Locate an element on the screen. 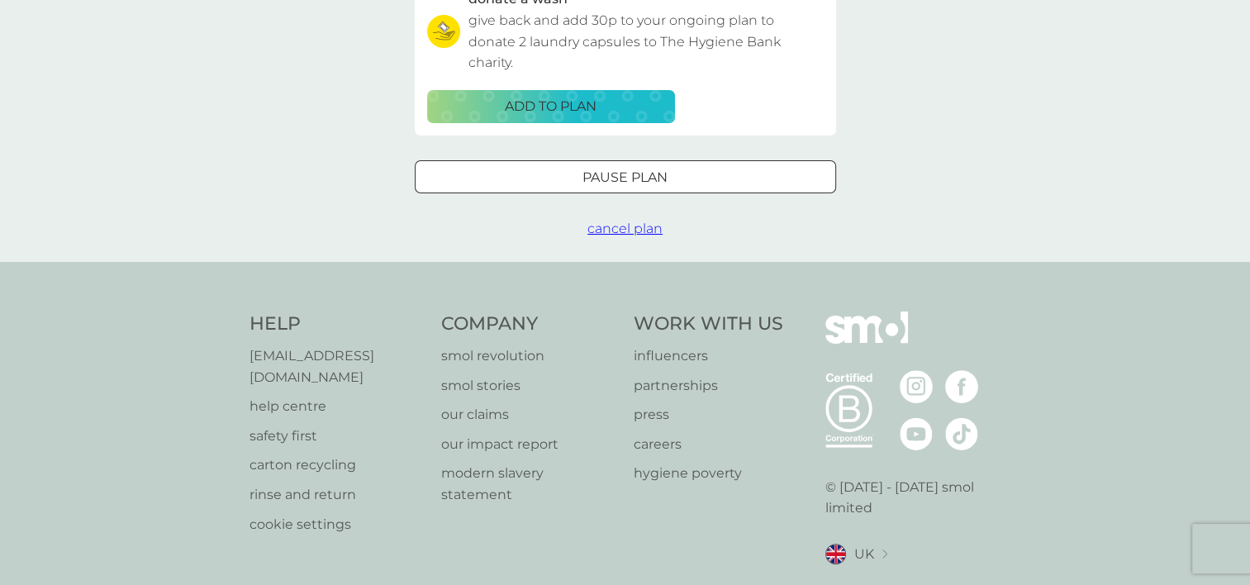  p: Pause plan is located at coordinates (625, 178).